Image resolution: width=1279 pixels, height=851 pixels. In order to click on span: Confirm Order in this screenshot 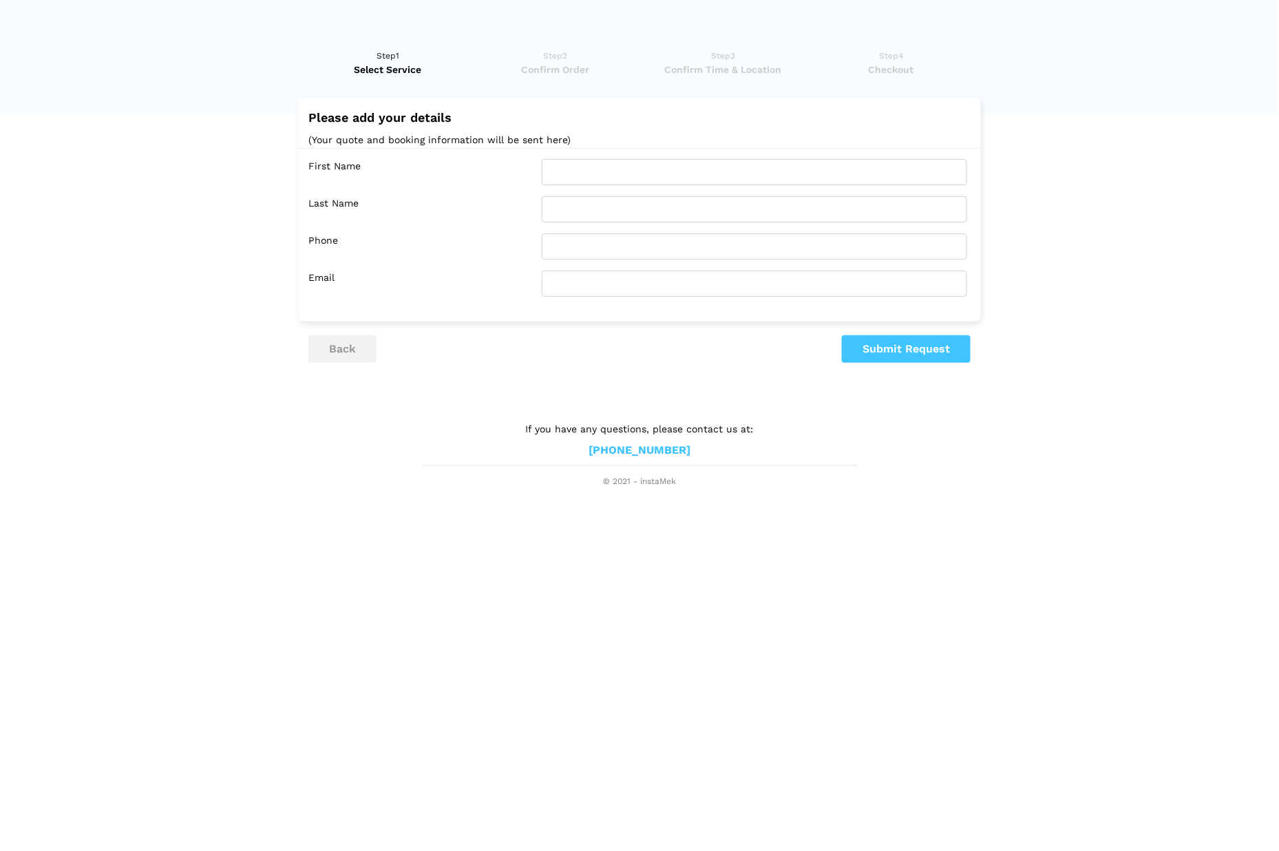, I will do `click(556, 70)`.